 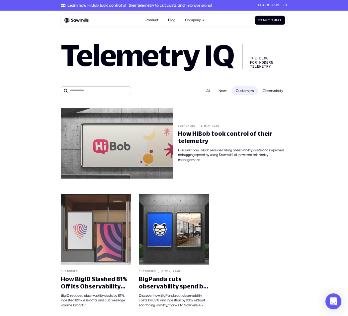 What do you see at coordinates (259, 56) in the screenshot?
I see `div: The Blog for Modern telemetry` at bounding box center [259, 56].